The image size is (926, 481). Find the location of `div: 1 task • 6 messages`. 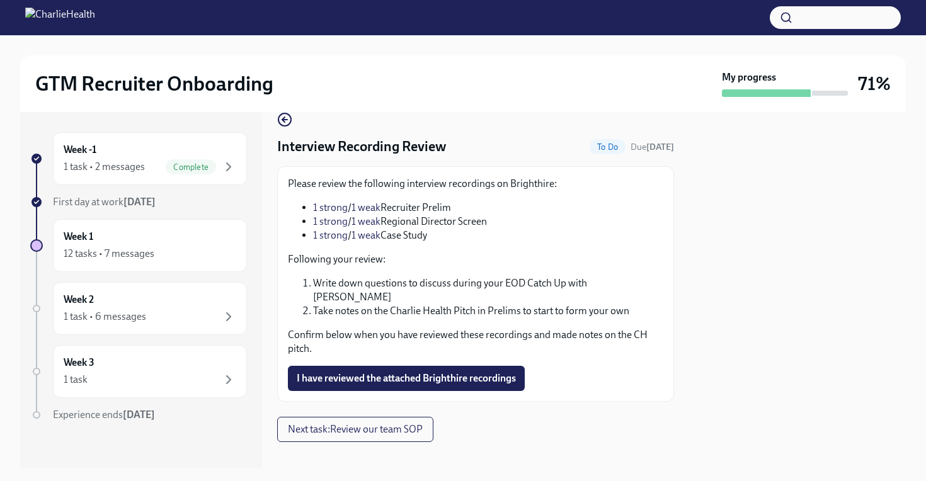

div: 1 task • 6 messages is located at coordinates (105, 317).